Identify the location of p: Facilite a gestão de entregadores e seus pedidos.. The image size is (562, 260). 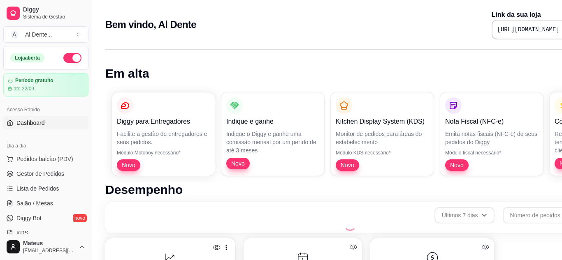
(163, 138).